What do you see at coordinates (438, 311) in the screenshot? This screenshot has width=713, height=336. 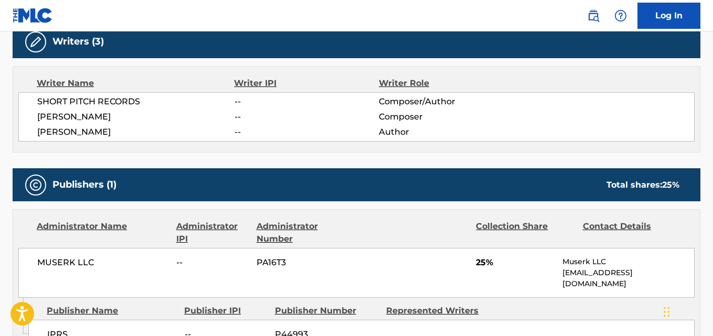 I see `div: Represented Writers` at bounding box center [438, 311].